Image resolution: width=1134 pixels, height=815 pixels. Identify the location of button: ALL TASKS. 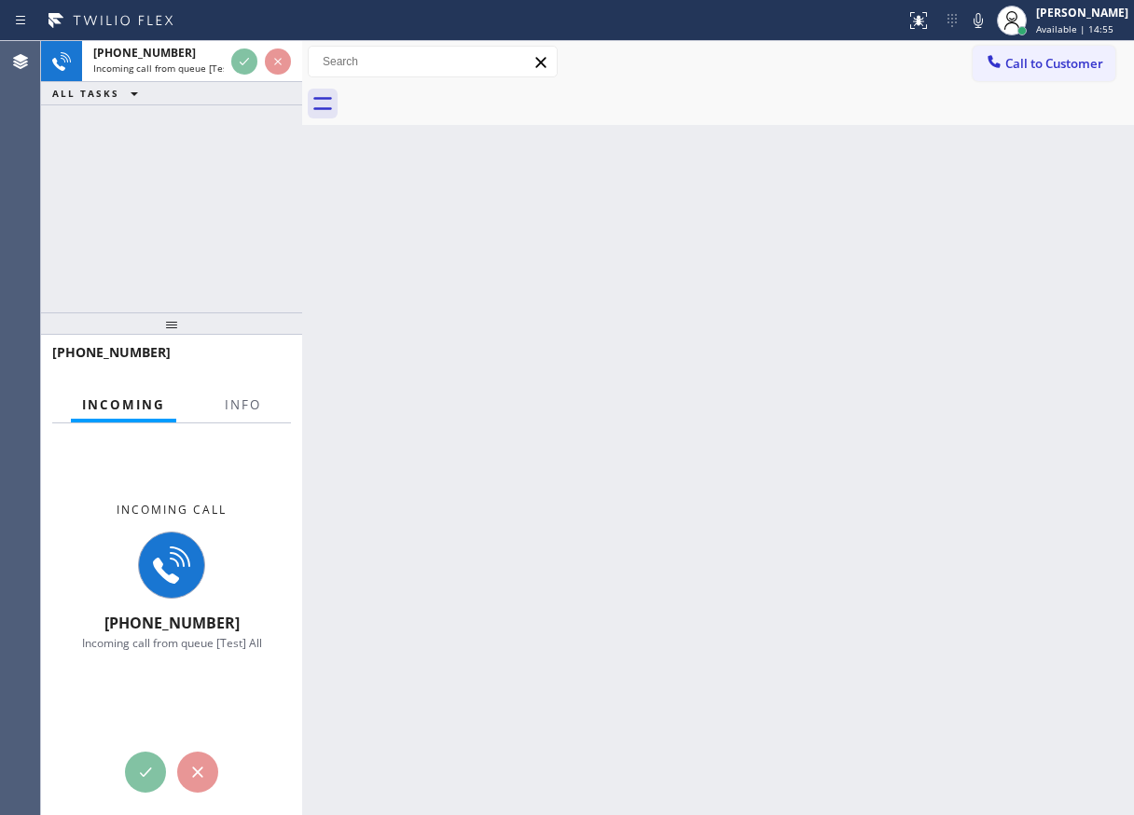
(99, 93).